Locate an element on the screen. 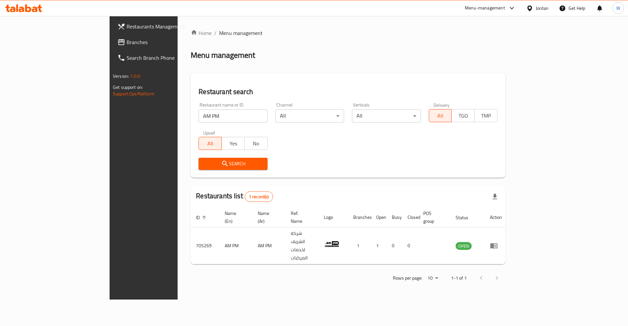  span: OPEN is located at coordinates (464, 246).